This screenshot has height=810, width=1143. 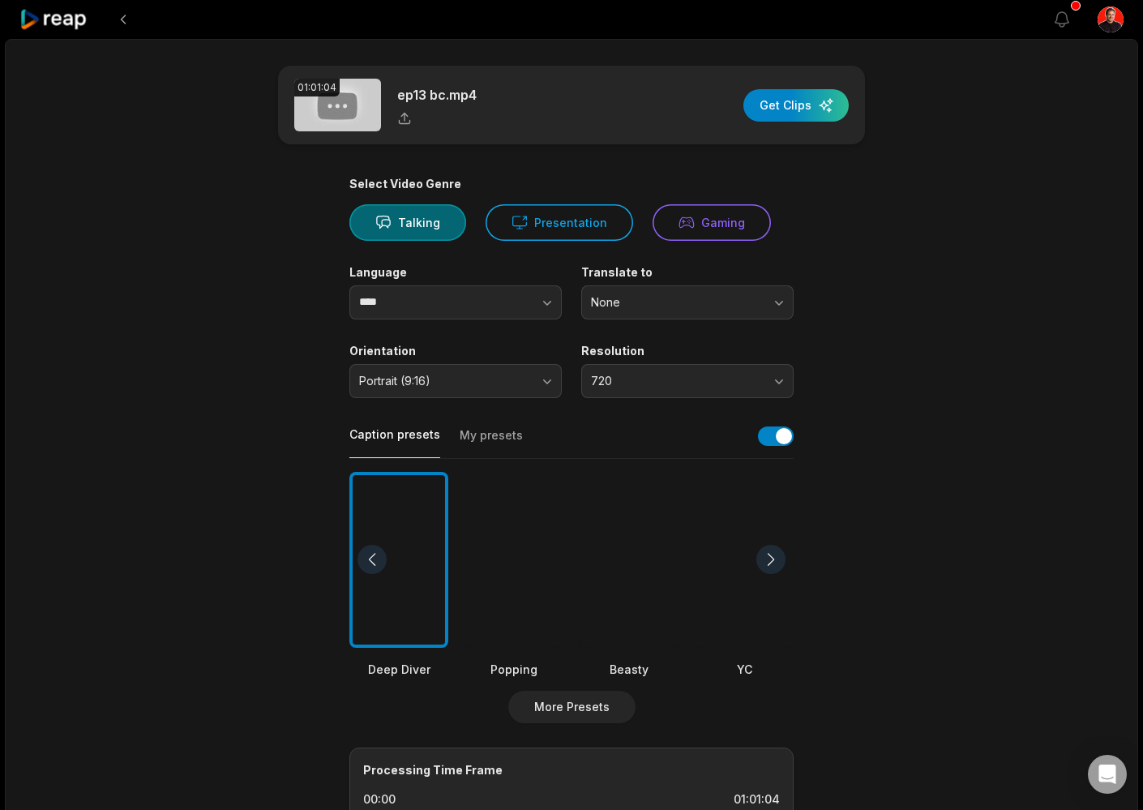 I want to click on label: Orientation, so click(x=456, y=351).